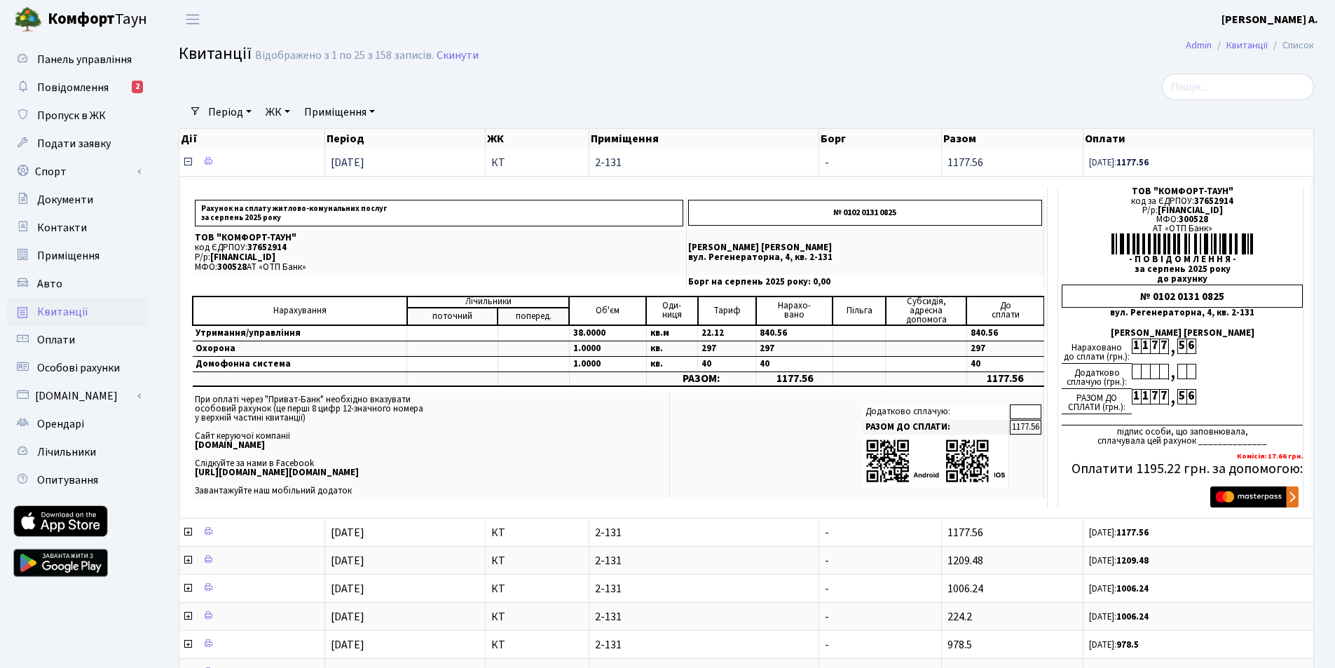 This screenshot has width=1335, height=668. Describe the element at coordinates (488, 302) in the screenshot. I see `td: Лічильники` at that location.